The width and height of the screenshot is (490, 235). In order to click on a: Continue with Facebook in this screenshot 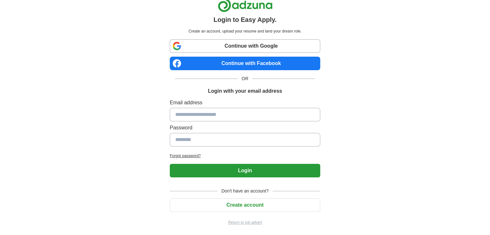, I will do `click(245, 63)`.